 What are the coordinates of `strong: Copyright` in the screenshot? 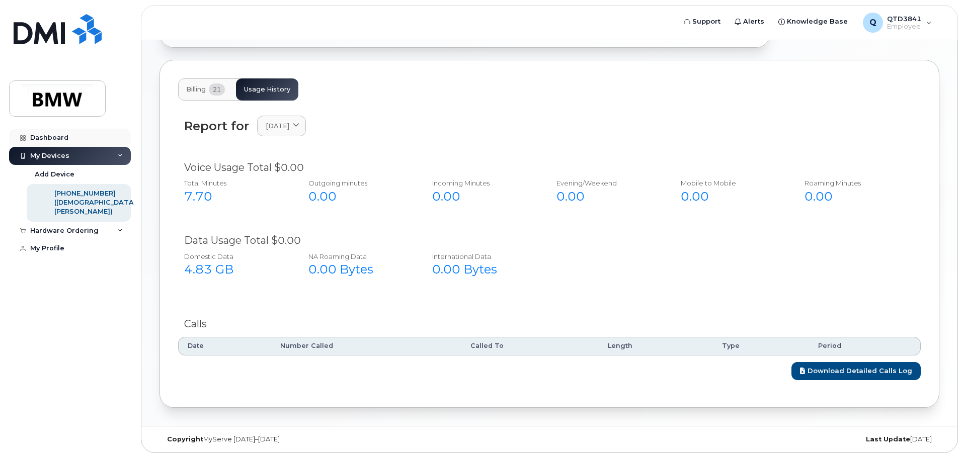 It's located at (185, 439).